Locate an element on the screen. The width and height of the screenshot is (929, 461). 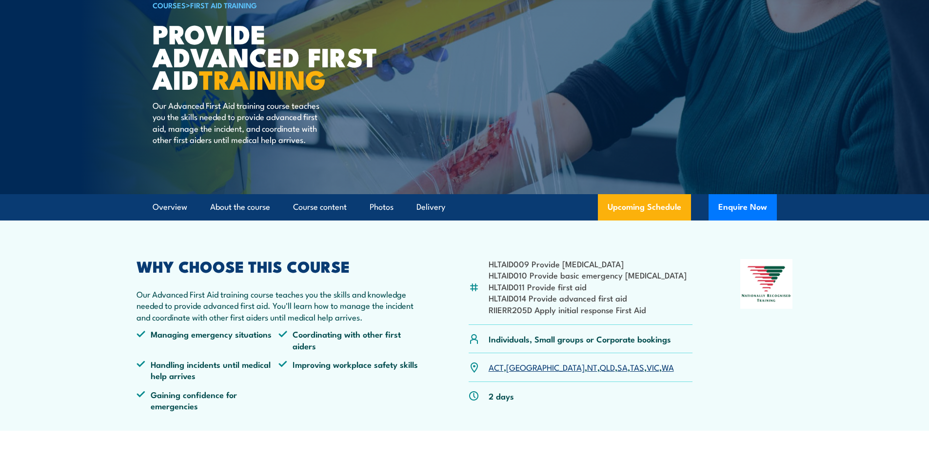
h1: Provide Advanced First Aid is located at coordinates (273, 56).